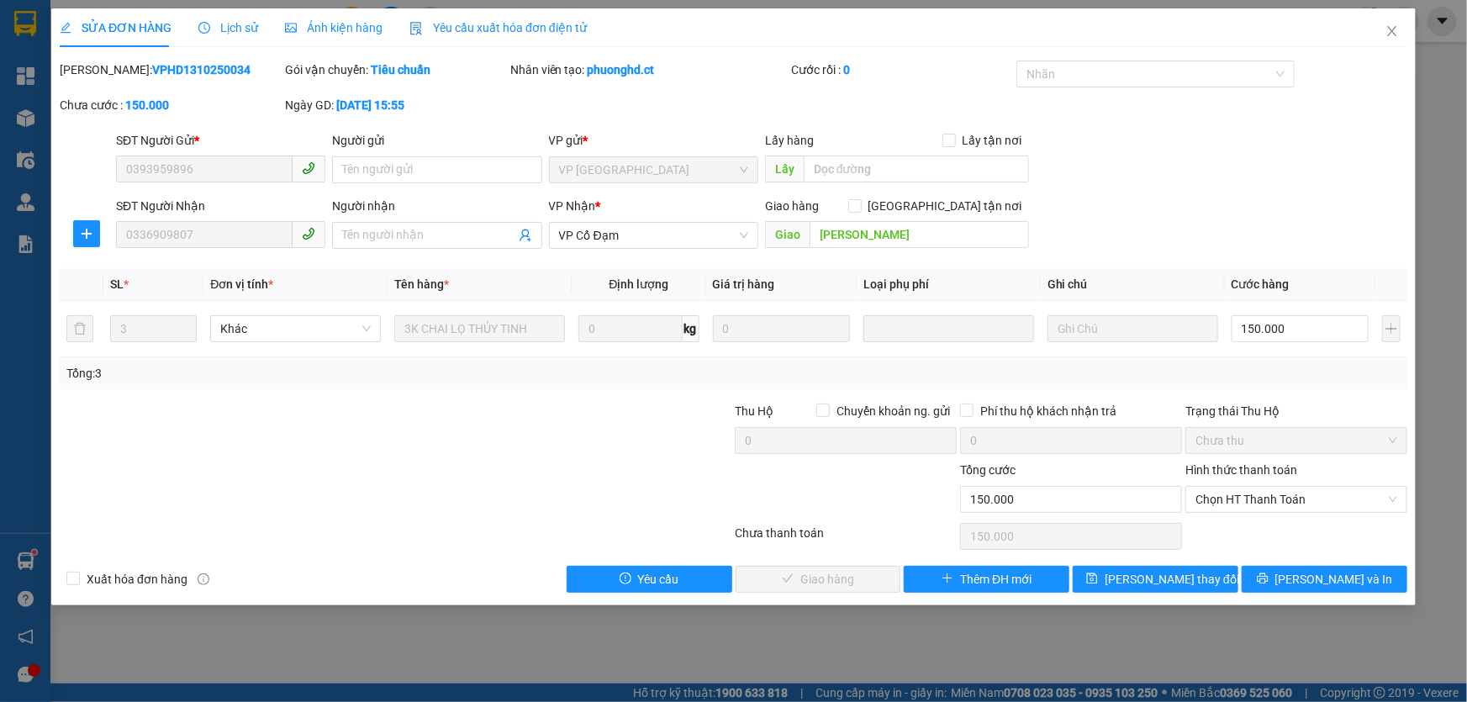 Image resolution: width=1467 pixels, height=702 pixels. Describe the element at coordinates (948, 284) in the screenshot. I see `th: Loại phụ phí` at that location.